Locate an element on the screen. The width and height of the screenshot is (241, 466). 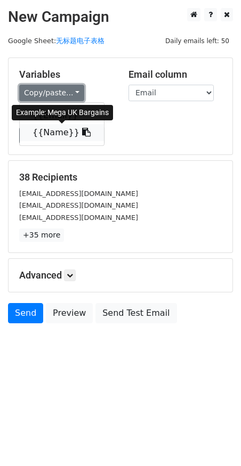
a: {{Name}} is located at coordinates (62, 133).